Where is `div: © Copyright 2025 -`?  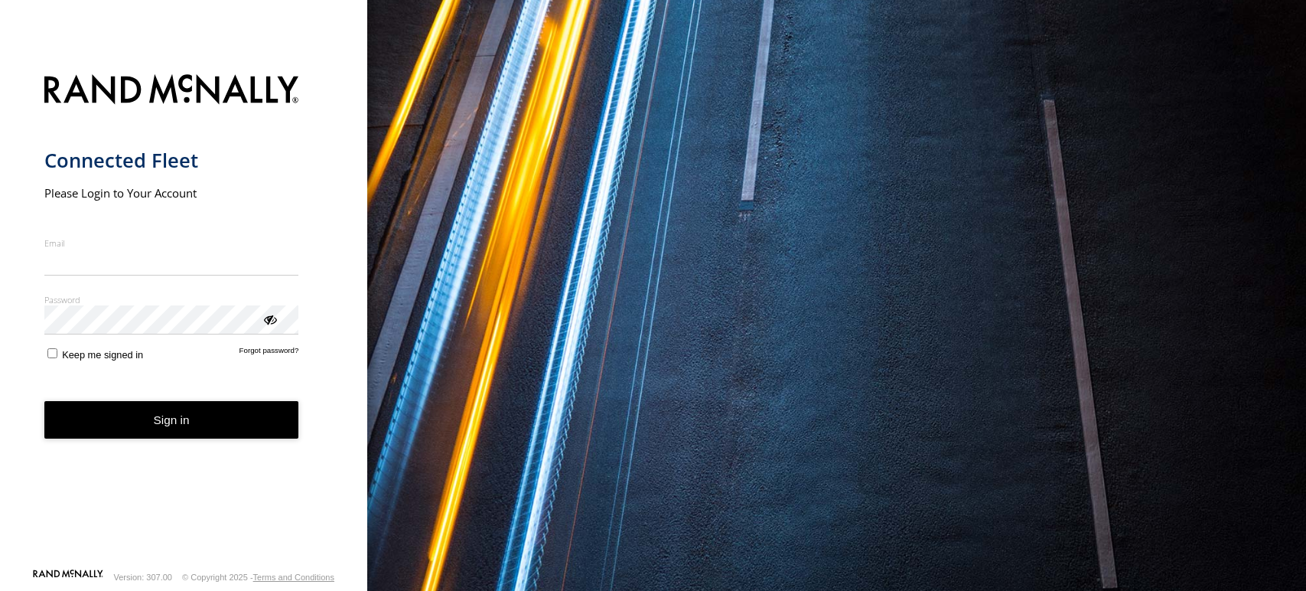 div: © Copyright 2025 - is located at coordinates (258, 577).